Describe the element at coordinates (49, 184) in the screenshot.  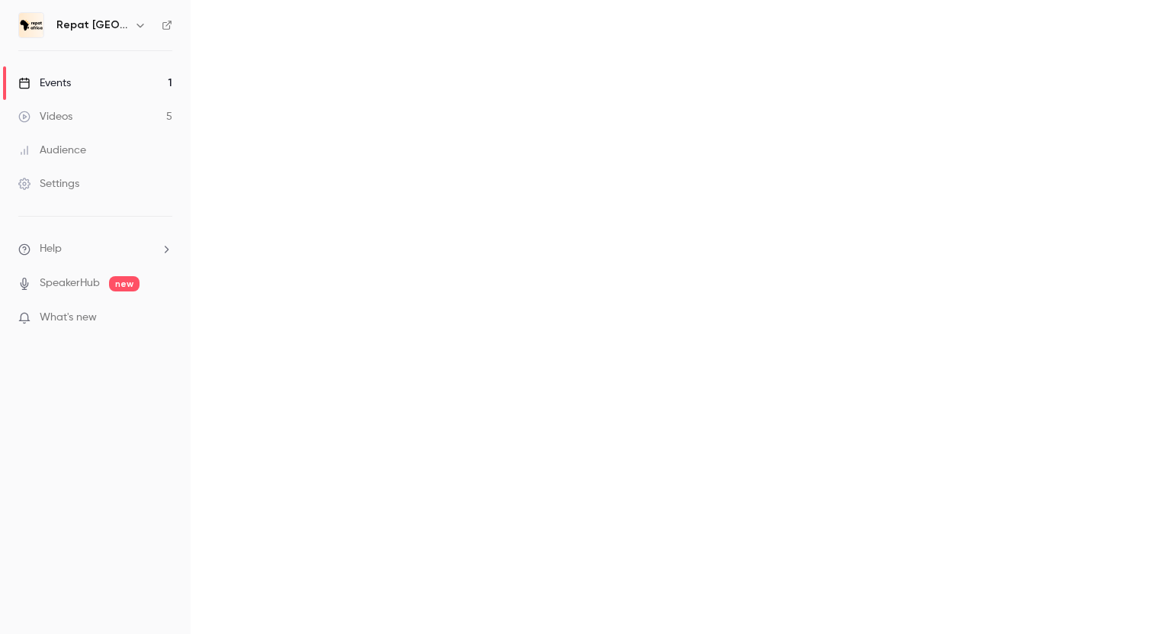
I see `div: Settings` at that location.